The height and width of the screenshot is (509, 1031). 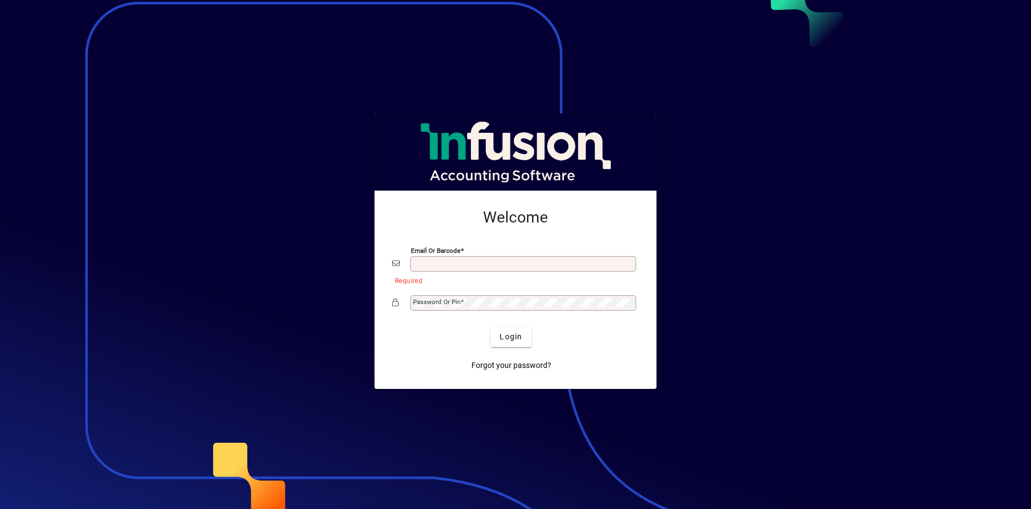 I want to click on mat-label: Email or Barcode, so click(x=436, y=250).